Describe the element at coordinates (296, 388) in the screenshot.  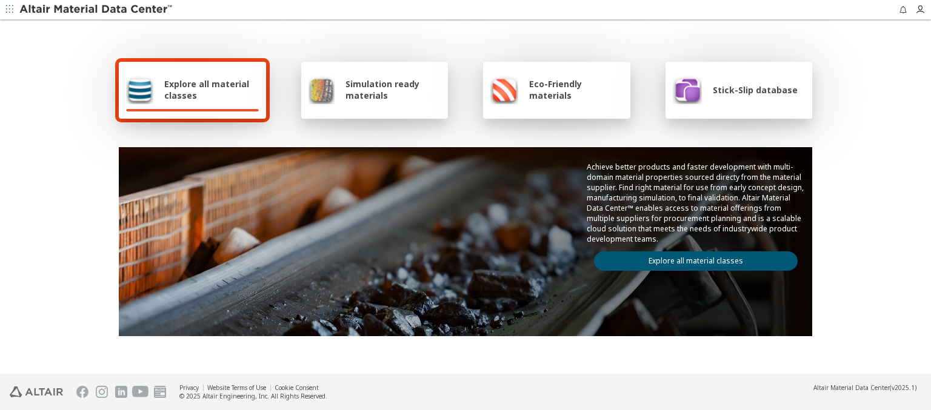
I see `a: Cookie Consent` at that location.